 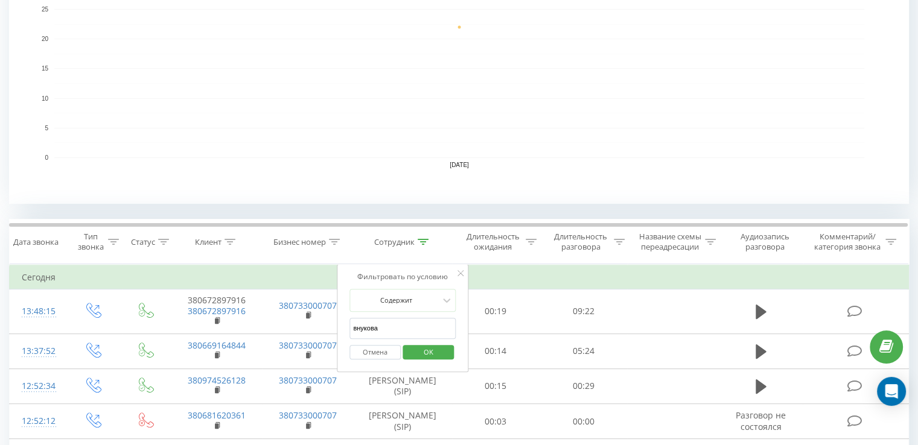 What do you see at coordinates (428, 352) in the screenshot?
I see `span: OK` at bounding box center [428, 352].